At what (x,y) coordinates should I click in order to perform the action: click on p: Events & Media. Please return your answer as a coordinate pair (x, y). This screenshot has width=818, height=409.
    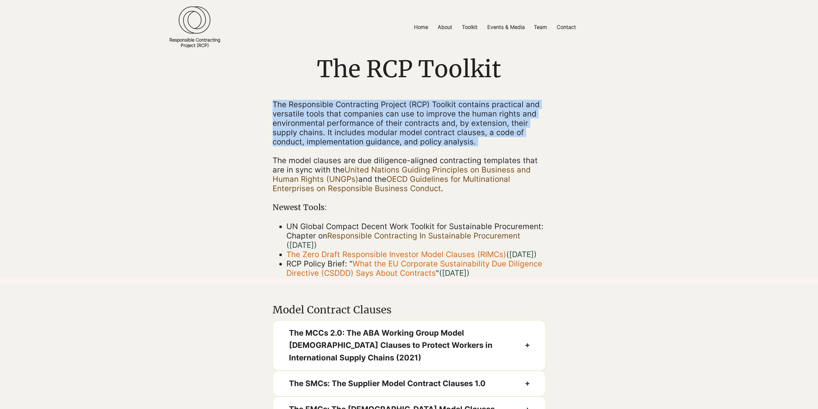
    Looking at the image, I should click on (506, 27).